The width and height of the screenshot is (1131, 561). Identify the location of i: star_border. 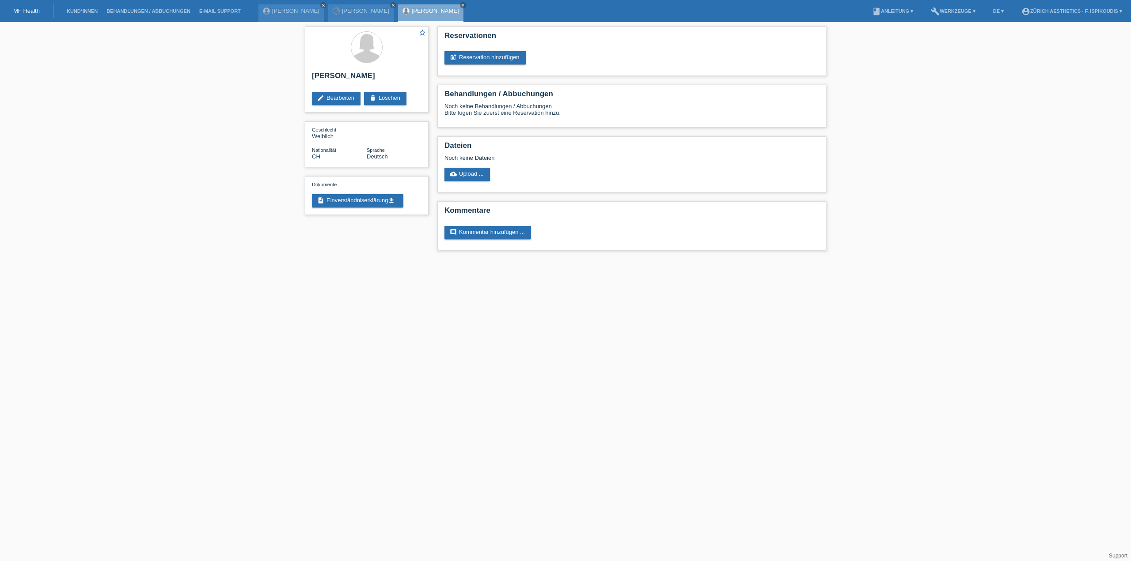
(422, 33).